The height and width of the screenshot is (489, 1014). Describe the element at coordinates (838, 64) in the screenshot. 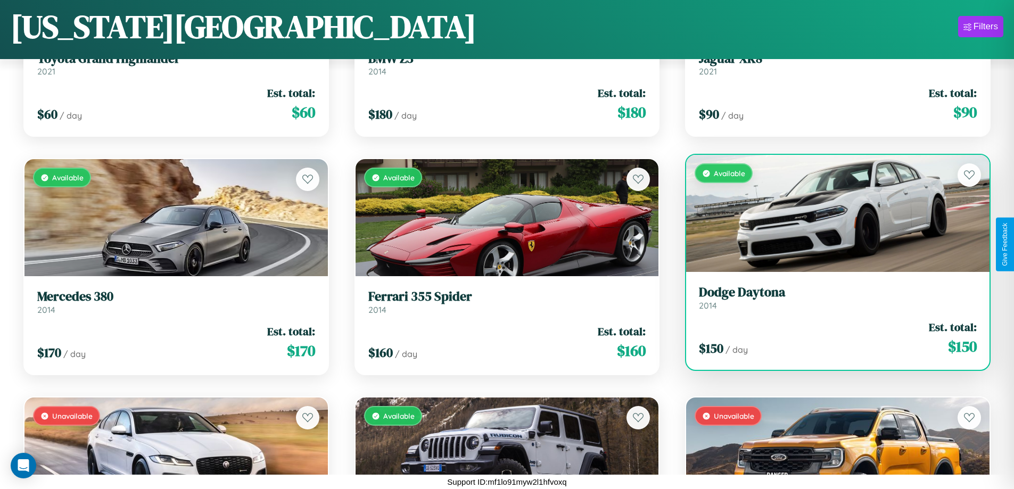

I see `a: Jaguar XK82021` at that location.